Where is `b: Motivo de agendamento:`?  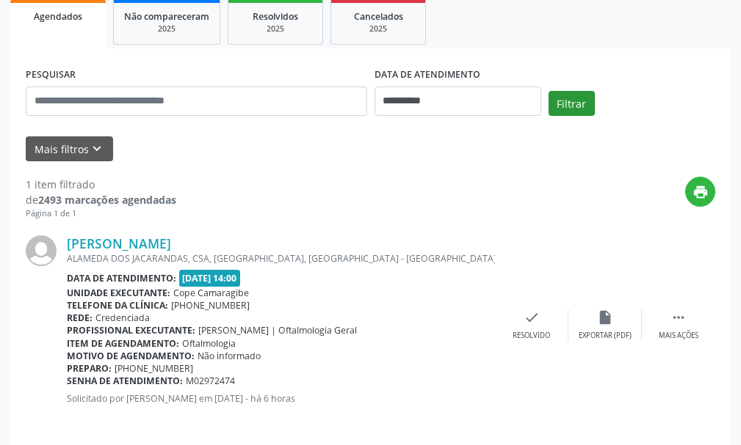
b: Motivo de agendamento: is located at coordinates (131, 356).